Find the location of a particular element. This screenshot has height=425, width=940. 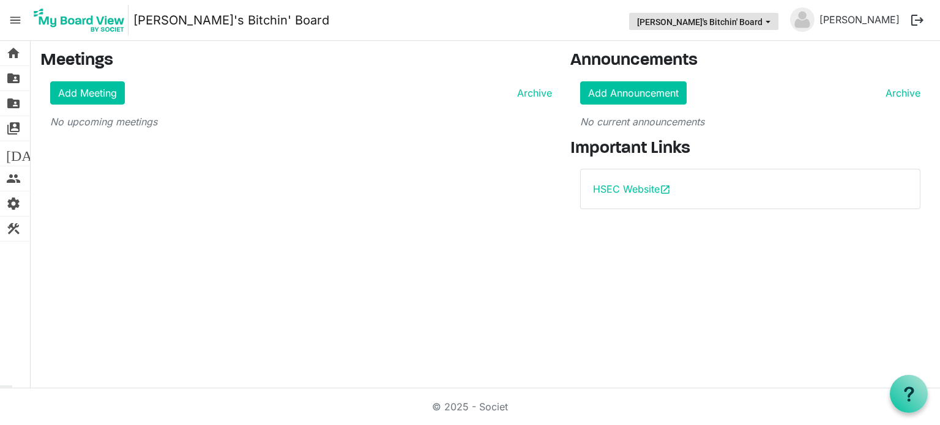

h3: Important Links is located at coordinates (750, 149).